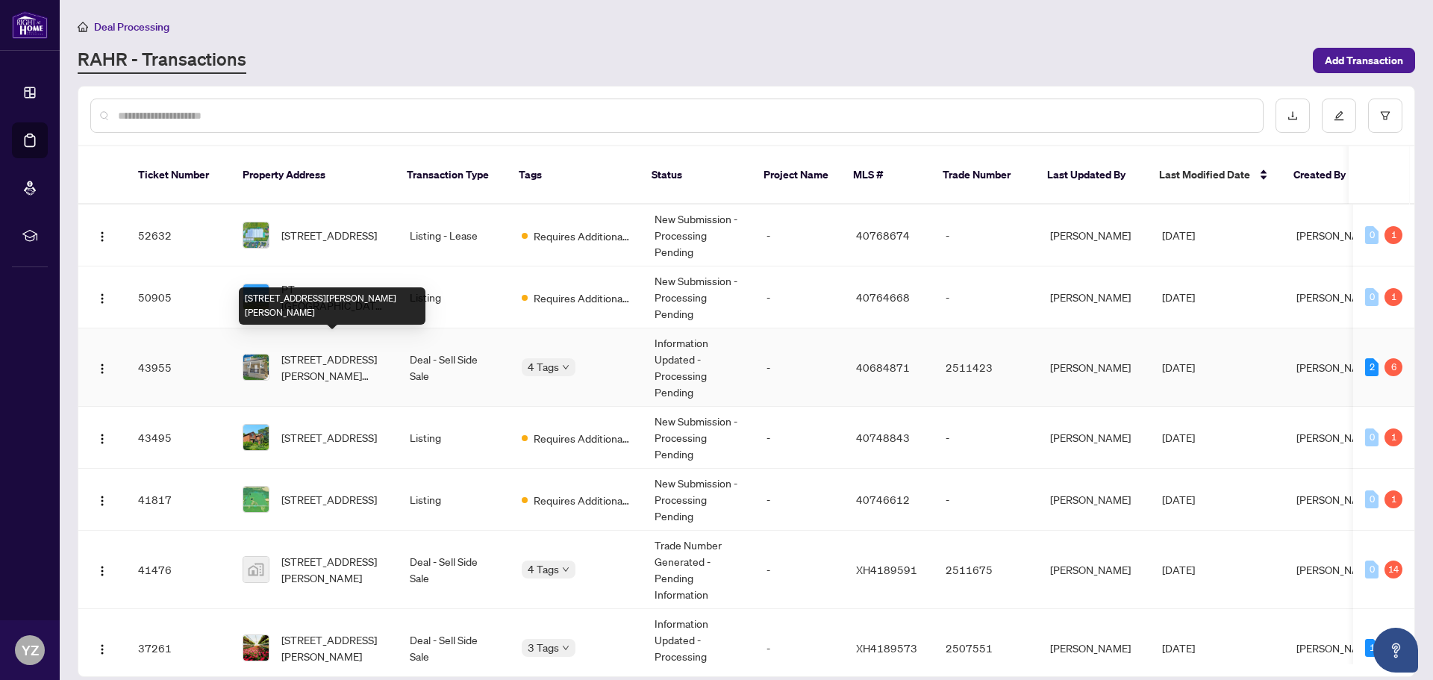 This screenshot has width=1433, height=680. What do you see at coordinates (1393, 367) in the screenshot?
I see `div: 6` at bounding box center [1393, 367].